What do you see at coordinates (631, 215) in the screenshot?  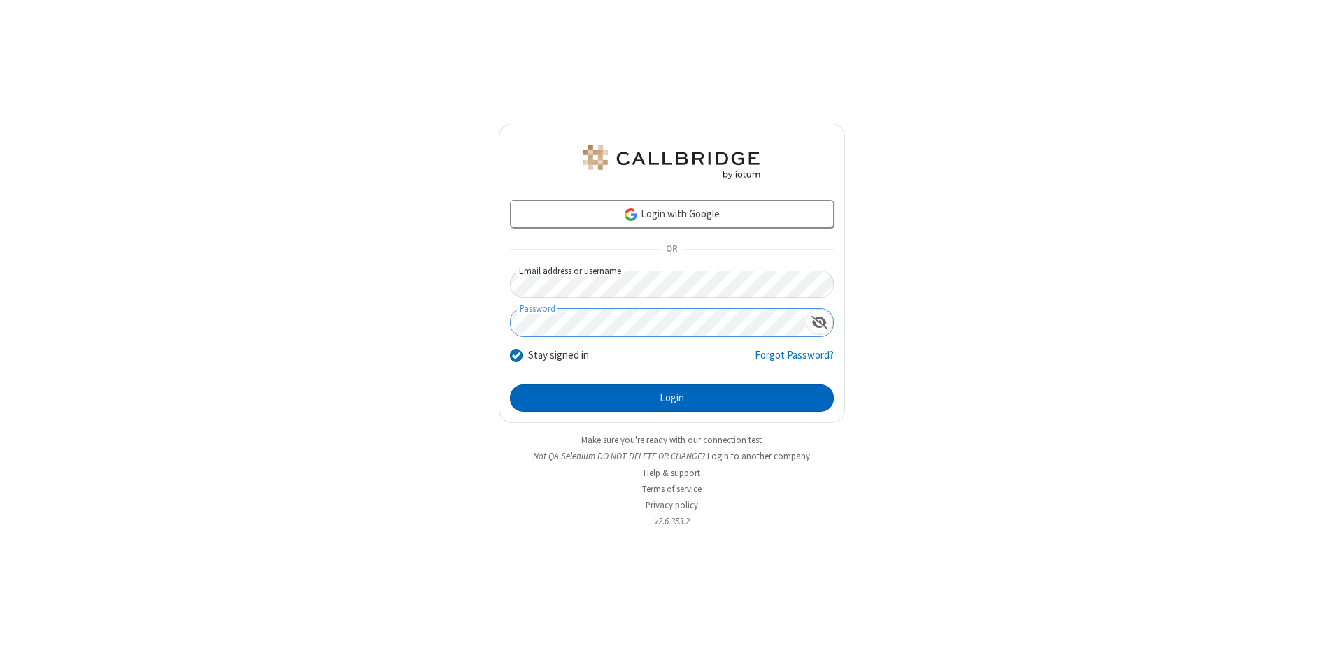 I see `img: google-icon.png` at bounding box center [631, 215].